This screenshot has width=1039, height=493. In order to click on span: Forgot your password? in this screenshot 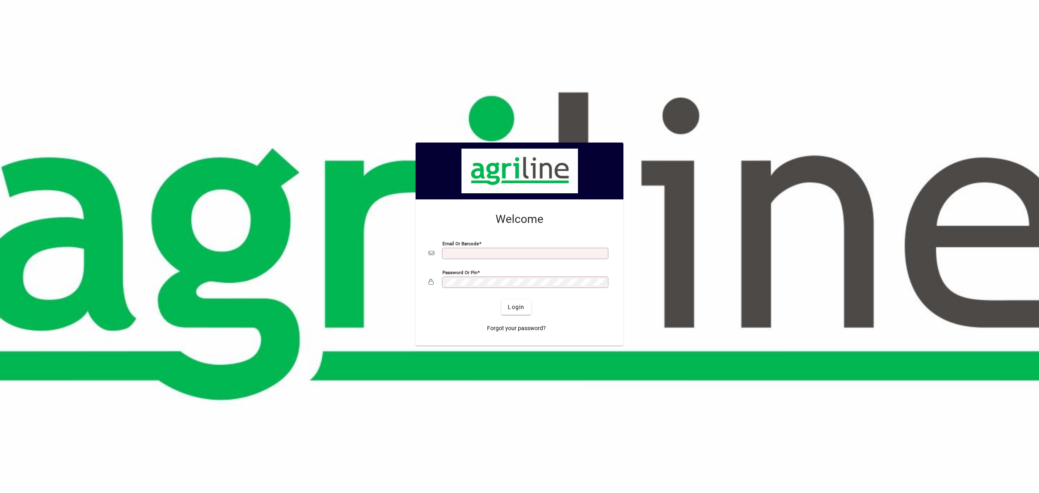, I will do `click(516, 328)`.